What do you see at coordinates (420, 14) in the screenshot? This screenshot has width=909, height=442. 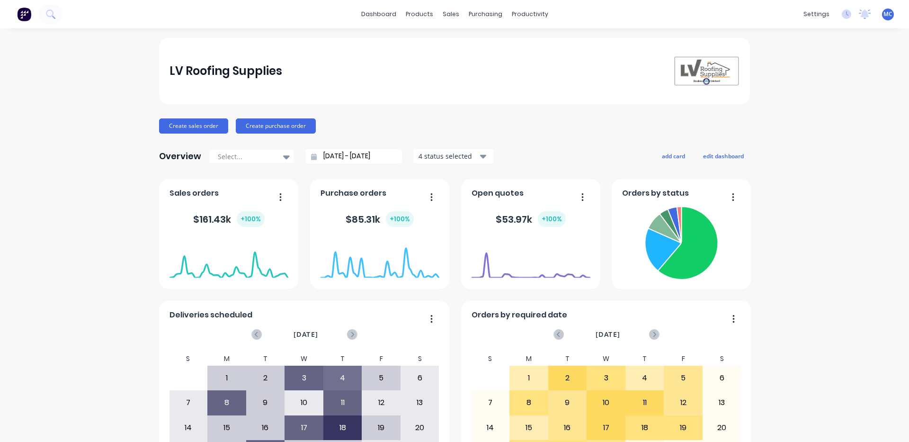 I see `div: products` at bounding box center [420, 14].